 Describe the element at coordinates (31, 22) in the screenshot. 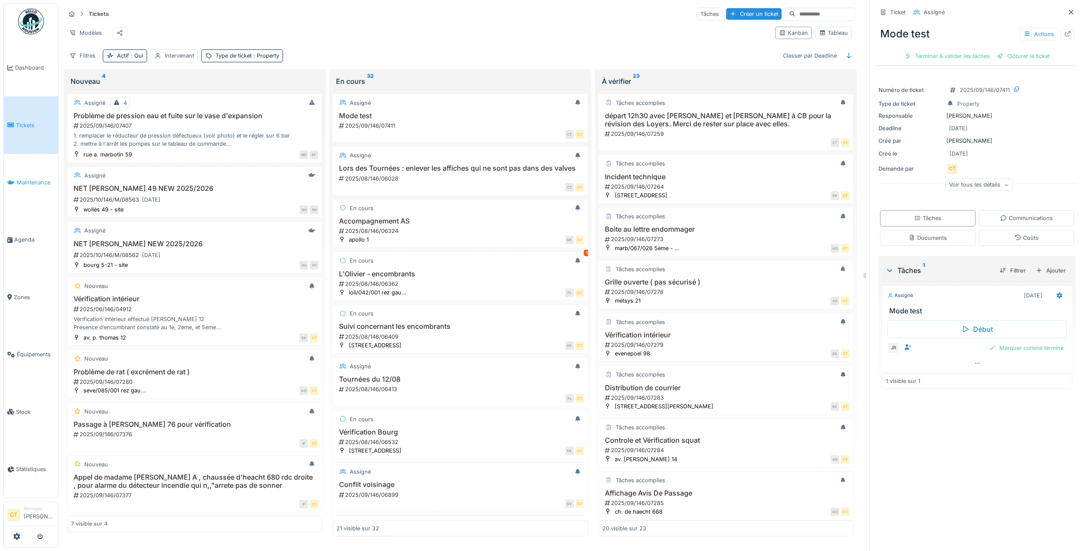

I see `img: Badge_color-CXgf-gQk.svg` at that location.